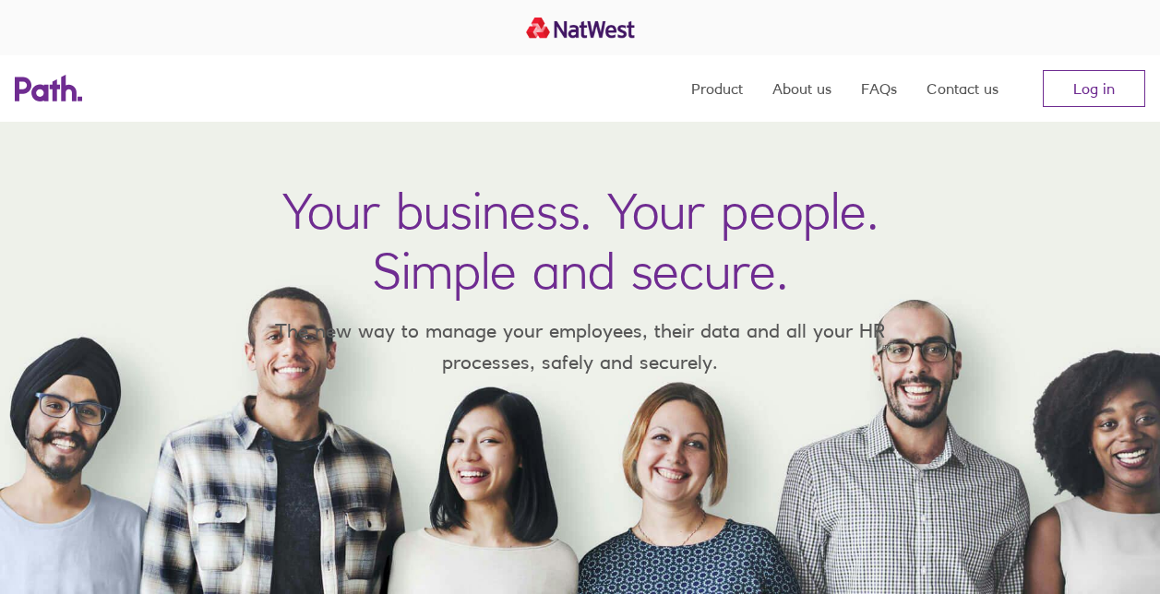 The image size is (1160, 594). What do you see at coordinates (717, 89) in the screenshot?
I see `a: Product` at bounding box center [717, 89].